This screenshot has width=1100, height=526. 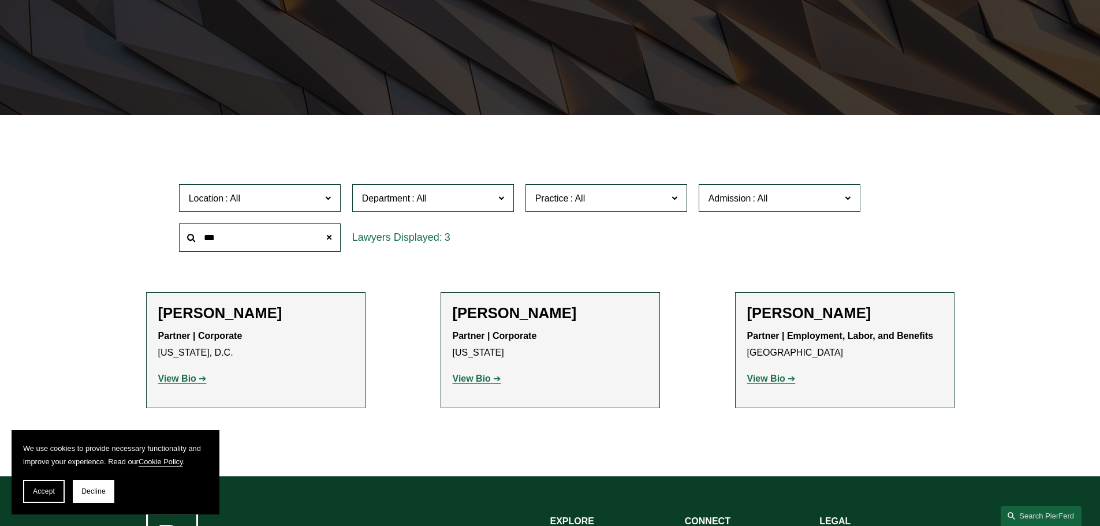 I want to click on span: Department, so click(x=386, y=198).